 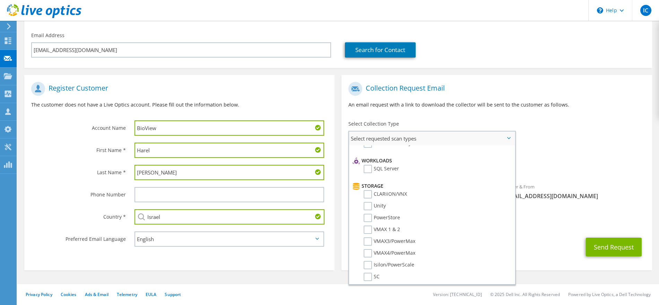 I want to click on label: Email Address, so click(x=48, y=35).